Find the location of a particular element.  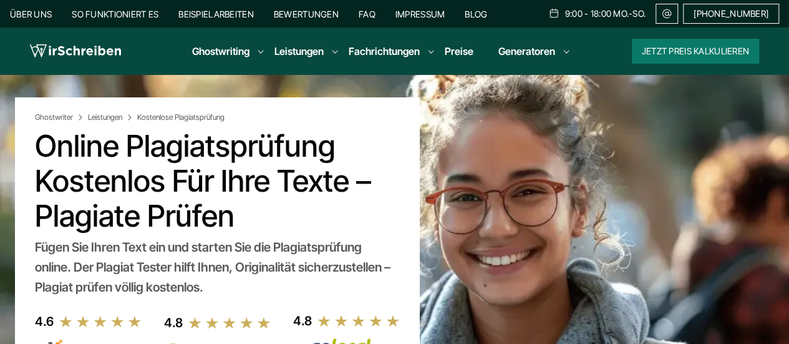

img: Schedule is located at coordinates (554, 13).